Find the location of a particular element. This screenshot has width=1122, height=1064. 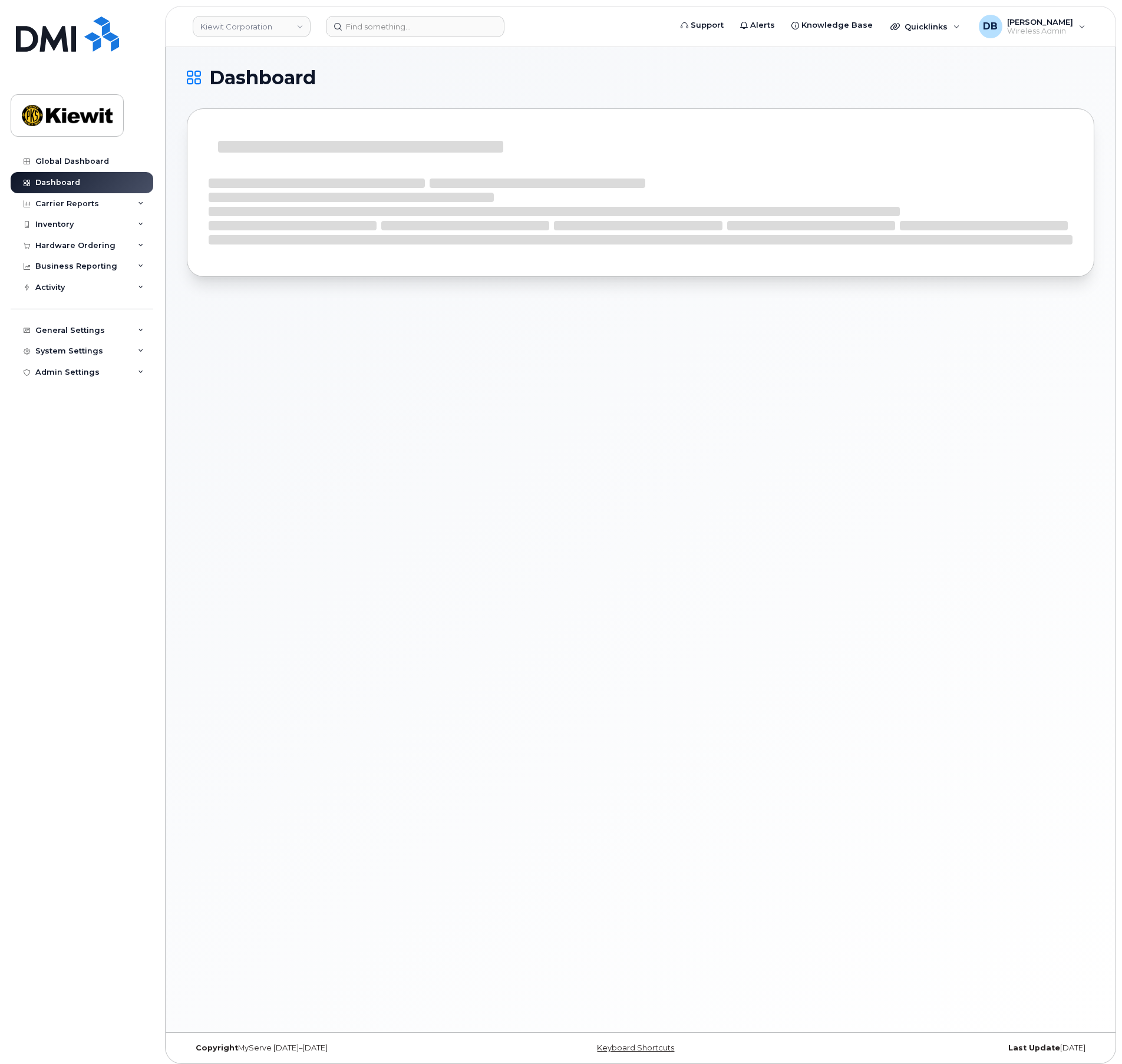

span: Dashboard is located at coordinates (262, 78).